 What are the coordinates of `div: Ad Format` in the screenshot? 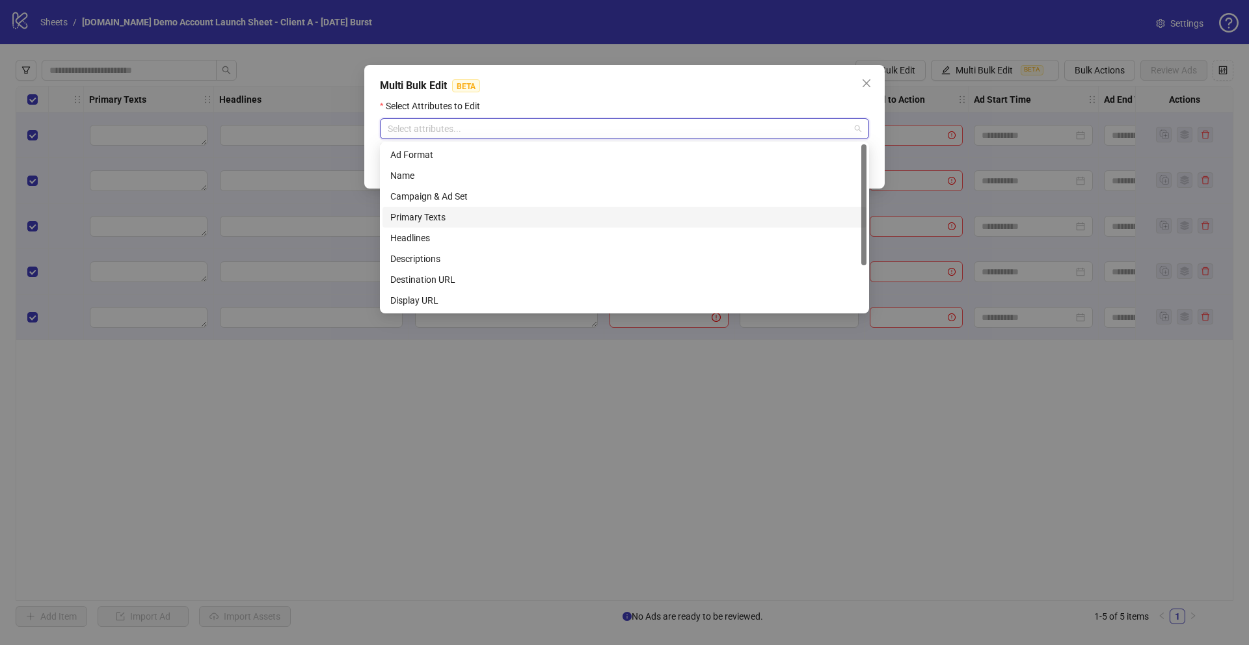 It's located at (625, 155).